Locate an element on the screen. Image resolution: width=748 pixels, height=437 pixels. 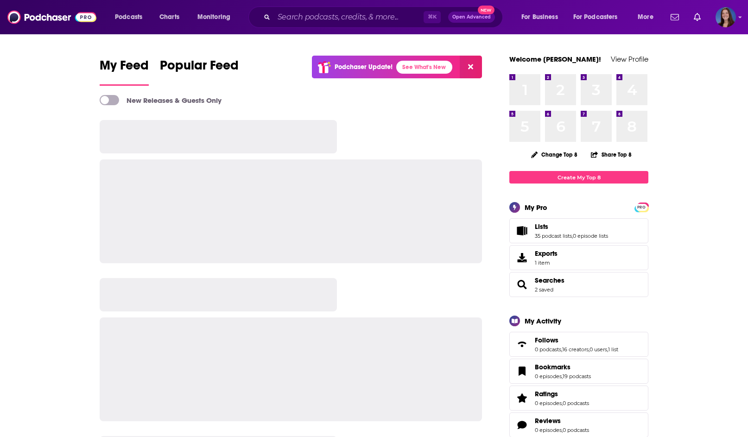
a: 1 list is located at coordinates (613, 349).